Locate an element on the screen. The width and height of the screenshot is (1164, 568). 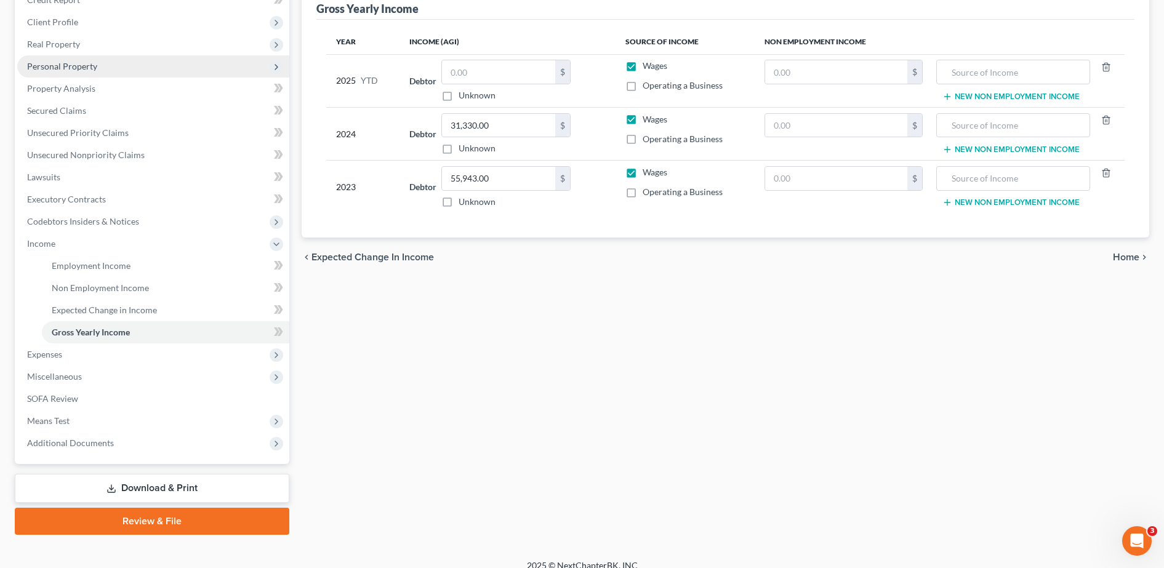
span: Employment Income is located at coordinates (91, 265).